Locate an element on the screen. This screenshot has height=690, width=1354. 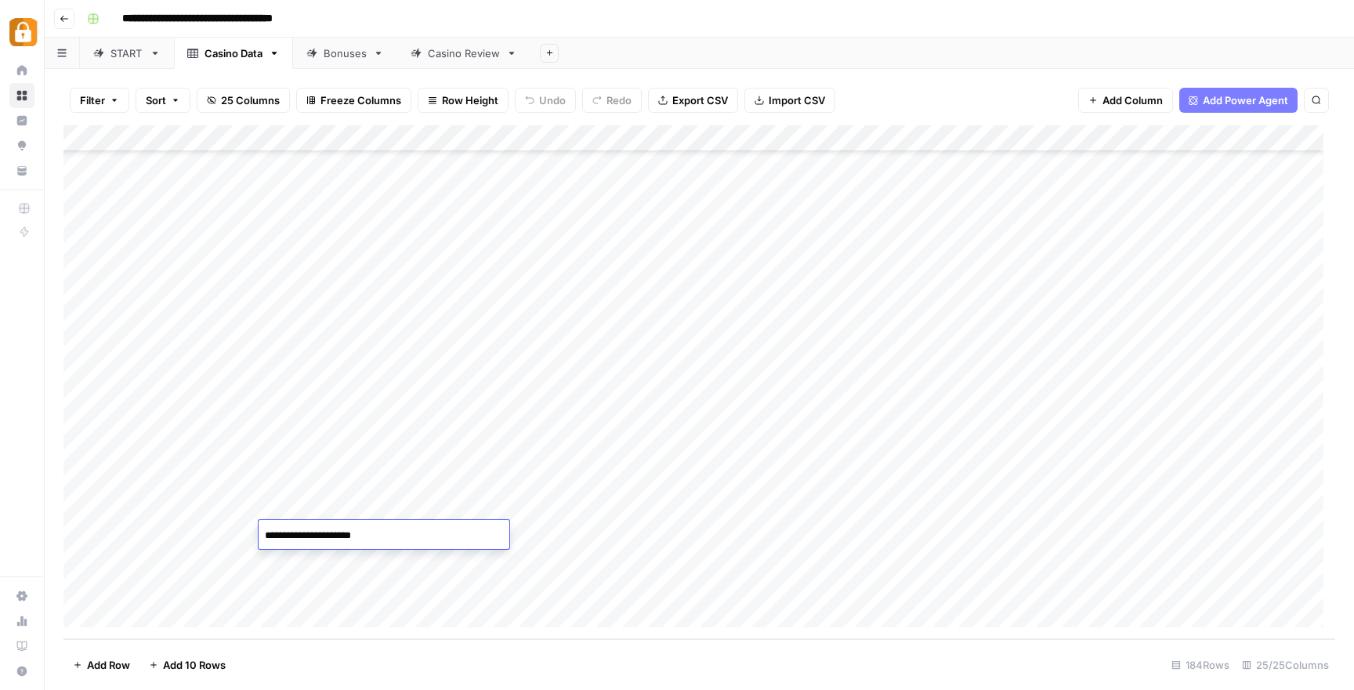
div: START is located at coordinates (127, 53).